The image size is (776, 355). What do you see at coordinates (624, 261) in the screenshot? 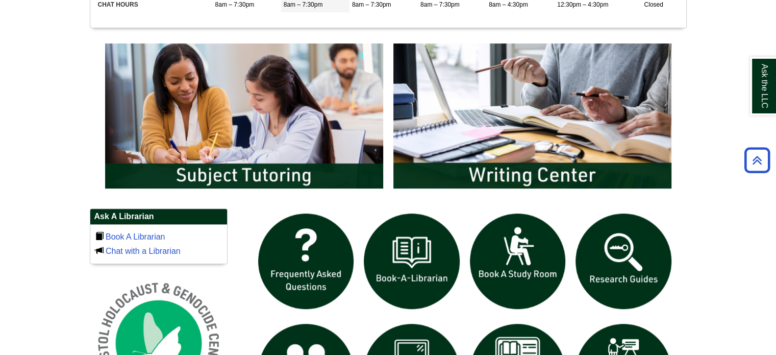
I see `img: Research Guides icon links to research guides web page` at bounding box center [624, 261].